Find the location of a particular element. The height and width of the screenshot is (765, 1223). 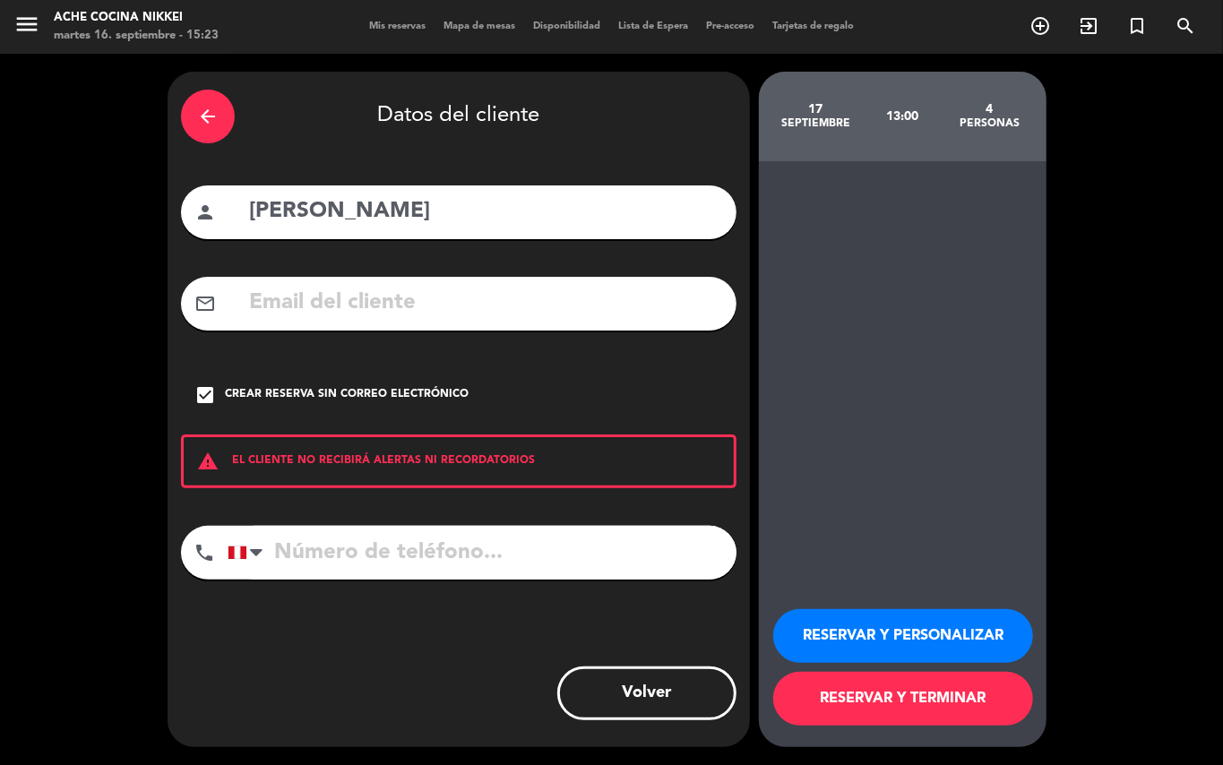

i: check_box is located at coordinates (205, 395).